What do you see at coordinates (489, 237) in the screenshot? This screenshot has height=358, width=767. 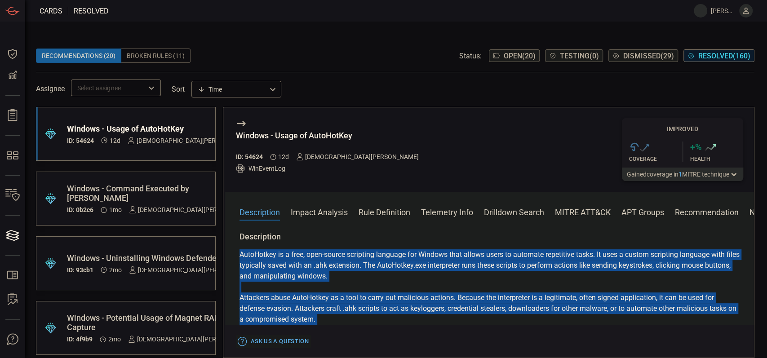 I see `h3: Description` at bounding box center [489, 237].